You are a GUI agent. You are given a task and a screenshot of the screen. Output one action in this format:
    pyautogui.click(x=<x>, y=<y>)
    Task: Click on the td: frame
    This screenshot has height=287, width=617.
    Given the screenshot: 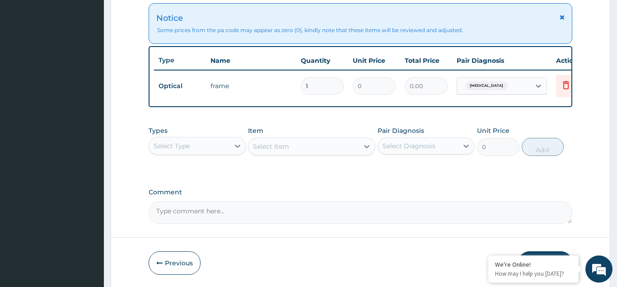 What is the action you would take?
    pyautogui.click(x=251, y=86)
    